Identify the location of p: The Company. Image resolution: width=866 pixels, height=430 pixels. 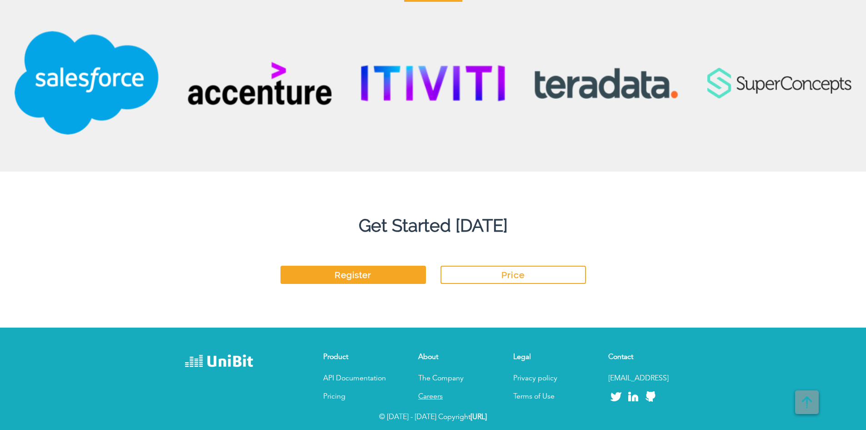
(455, 378).